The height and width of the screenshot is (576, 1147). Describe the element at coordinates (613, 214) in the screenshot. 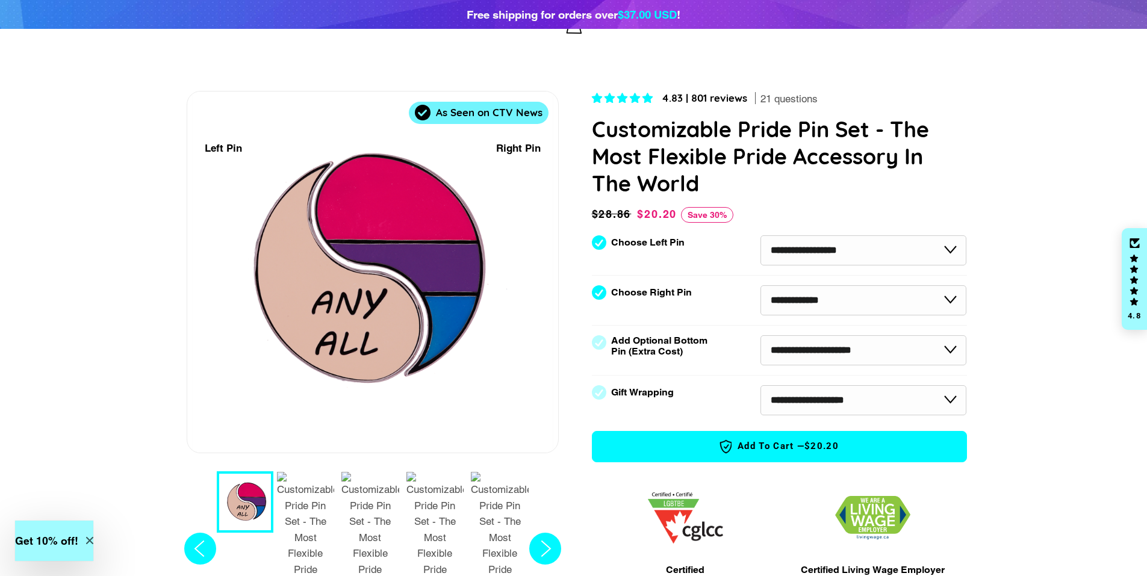

I see `span: $28.86` at that location.